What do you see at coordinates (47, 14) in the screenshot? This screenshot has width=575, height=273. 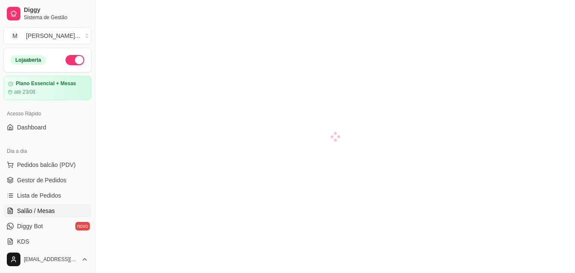 I see `a: DiggySistema de Gestão` at bounding box center [47, 14].